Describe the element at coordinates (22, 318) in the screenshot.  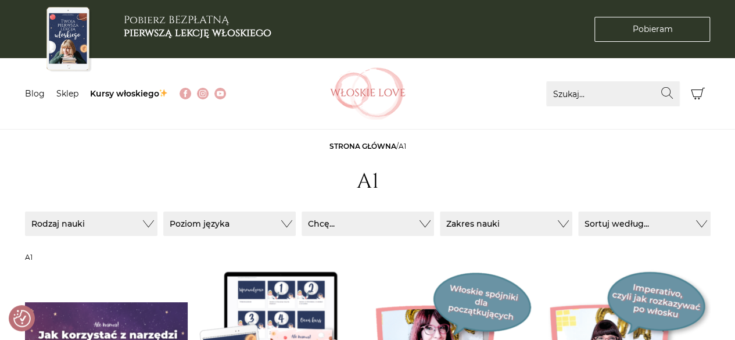
I see `img: Revisit consent button` at that location.